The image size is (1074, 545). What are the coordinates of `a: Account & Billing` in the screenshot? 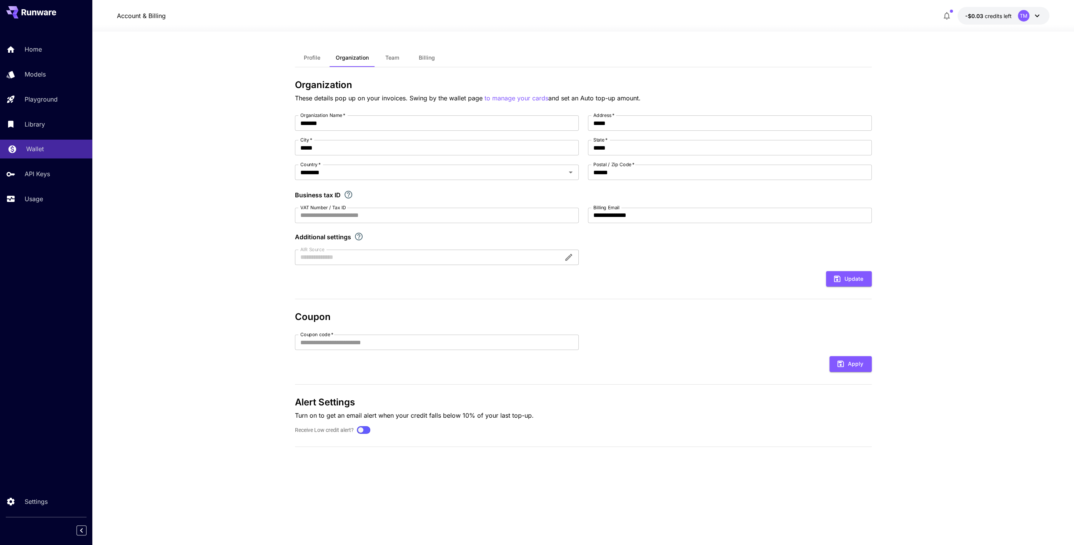 It's located at (141, 16).